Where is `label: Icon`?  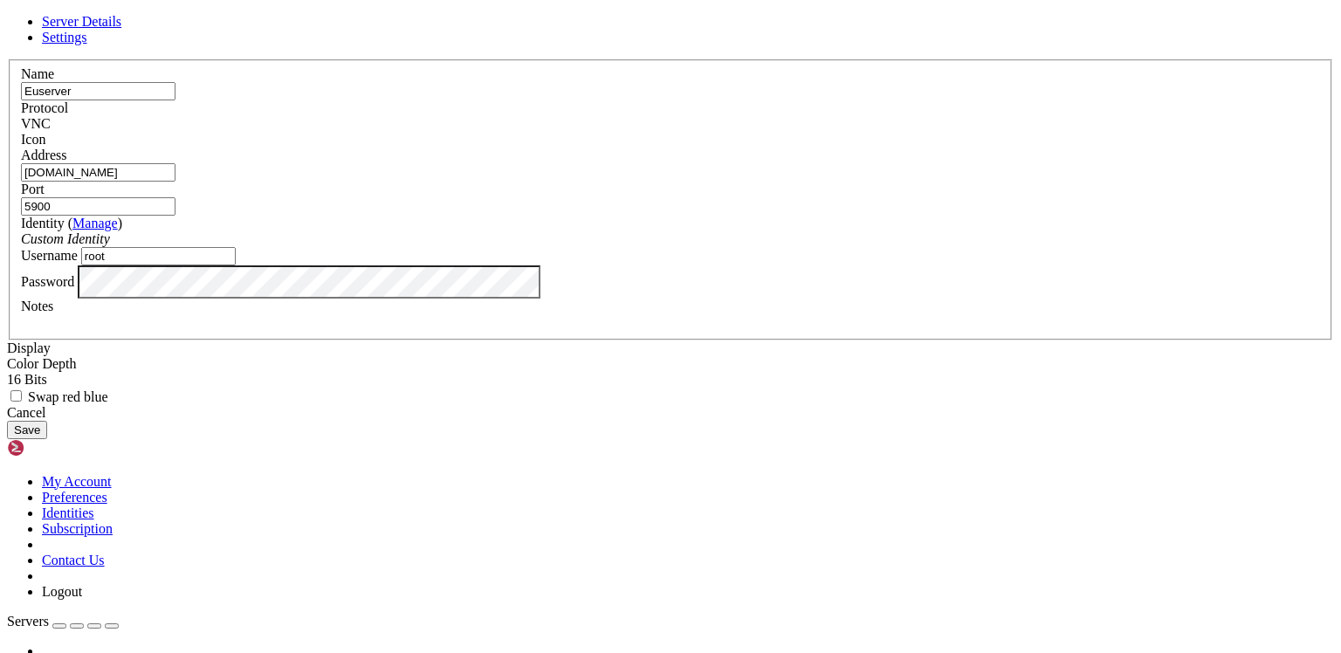 label: Icon is located at coordinates (33, 139).